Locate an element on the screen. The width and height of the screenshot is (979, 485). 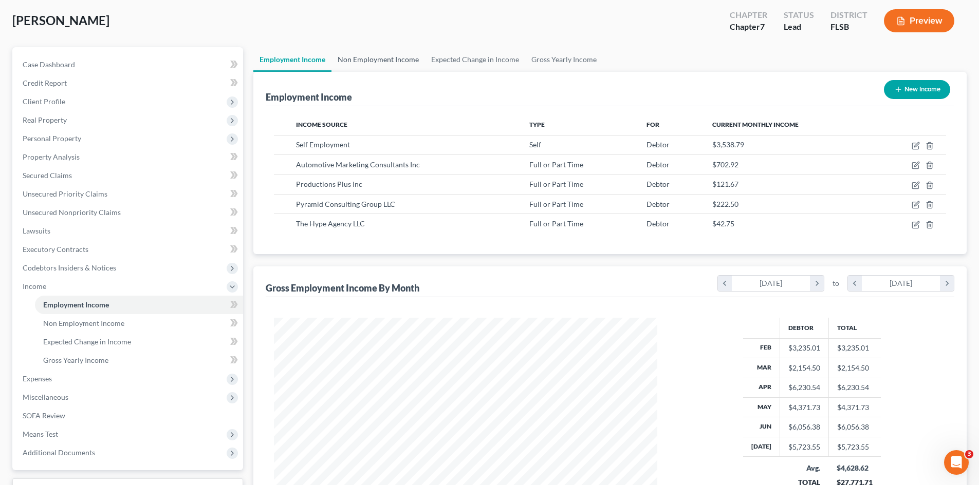
a: Unsecured Priority Claims is located at coordinates (128, 194).